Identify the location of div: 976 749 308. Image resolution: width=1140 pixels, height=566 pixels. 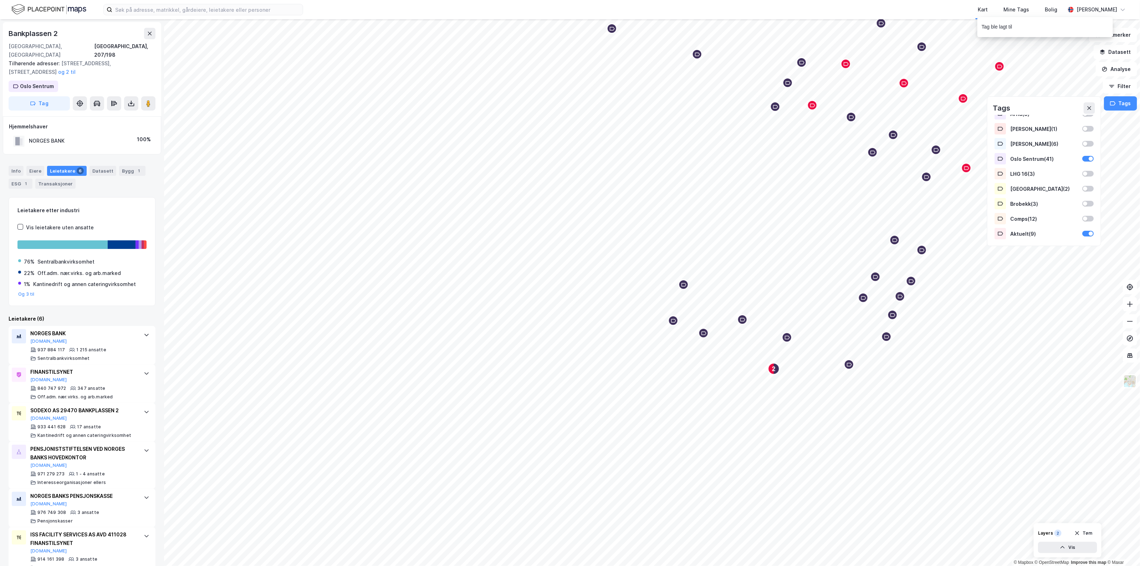
(52, 513).